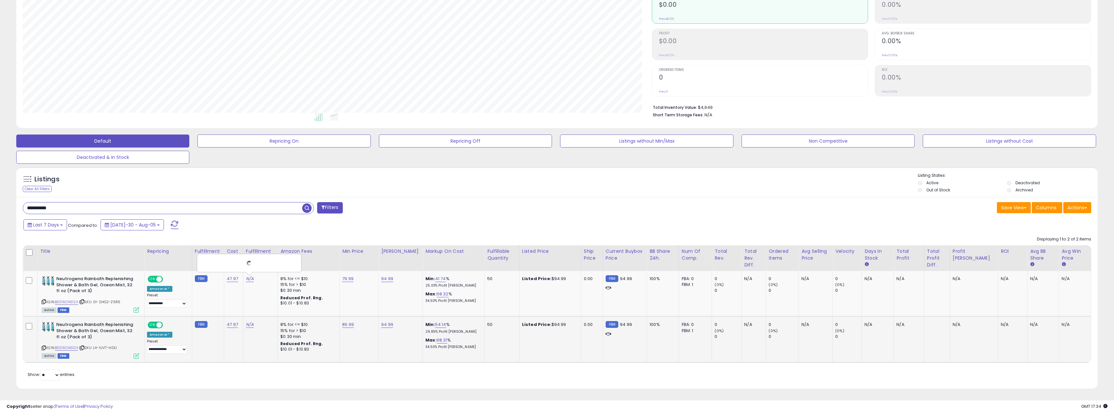  What do you see at coordinates (828, 141) in the screenshot?
I see `button: Non Competitive` at bounding box center [828, 141].